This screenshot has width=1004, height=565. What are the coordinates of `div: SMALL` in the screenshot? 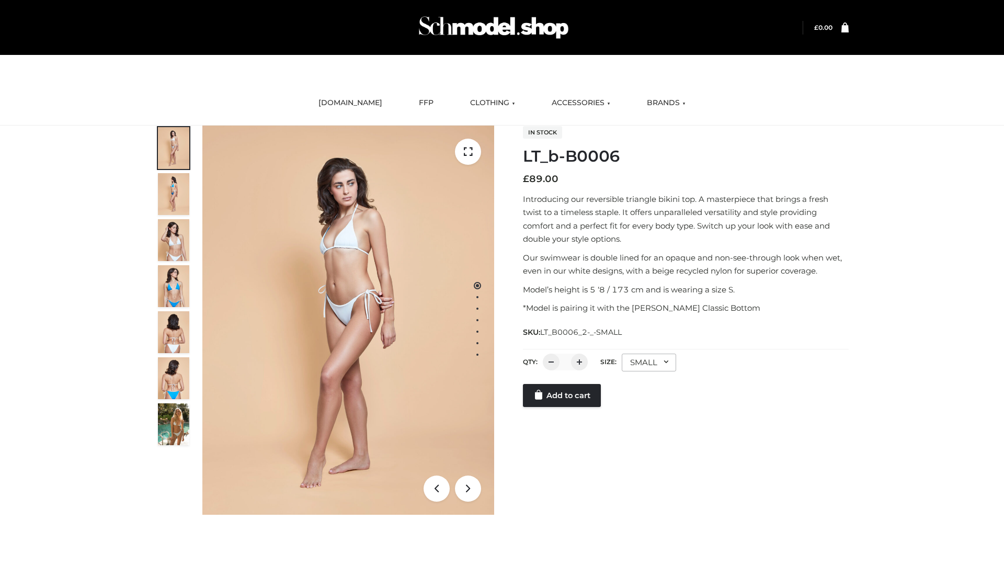 It's located at (649, 363).